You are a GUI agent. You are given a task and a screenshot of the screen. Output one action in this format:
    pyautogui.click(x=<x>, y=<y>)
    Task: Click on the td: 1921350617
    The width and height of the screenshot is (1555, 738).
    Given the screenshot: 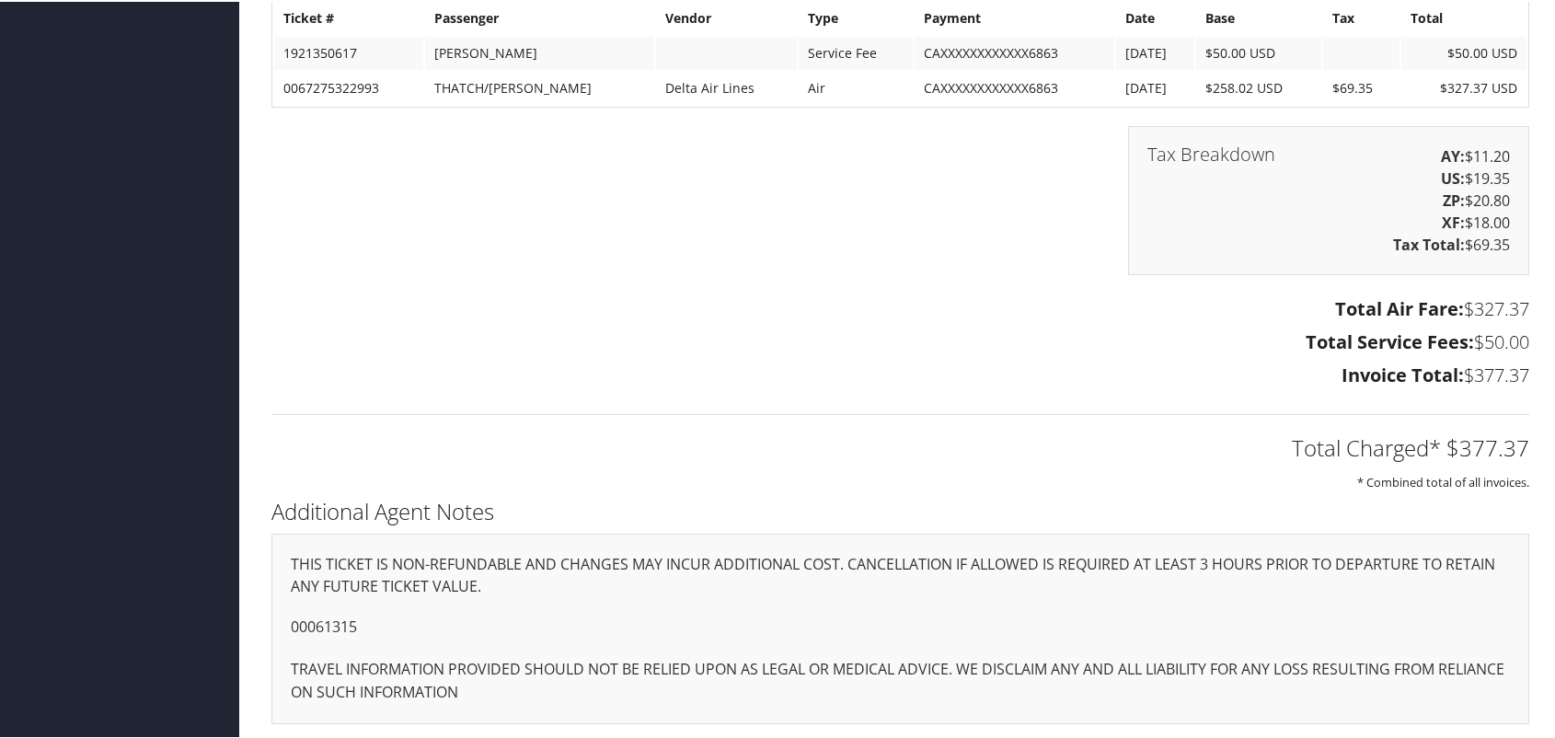 What is the action you would take?
    pyautogui.click(x=349, y=52)
    